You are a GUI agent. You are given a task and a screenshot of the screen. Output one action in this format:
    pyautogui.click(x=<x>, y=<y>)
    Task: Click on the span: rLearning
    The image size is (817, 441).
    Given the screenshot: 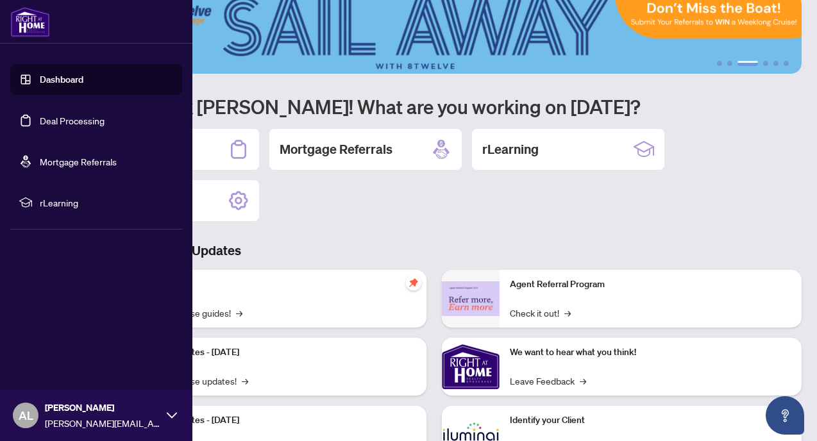 What is the action you would take?
    pyautogui.click(x=106, y=203)
    